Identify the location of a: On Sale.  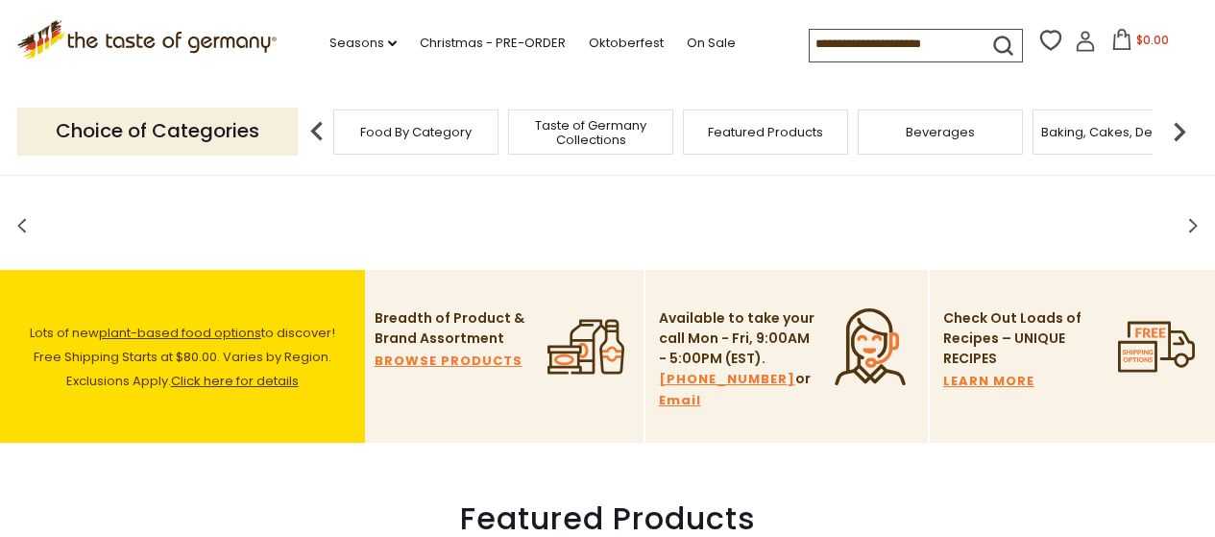
(711, 43).